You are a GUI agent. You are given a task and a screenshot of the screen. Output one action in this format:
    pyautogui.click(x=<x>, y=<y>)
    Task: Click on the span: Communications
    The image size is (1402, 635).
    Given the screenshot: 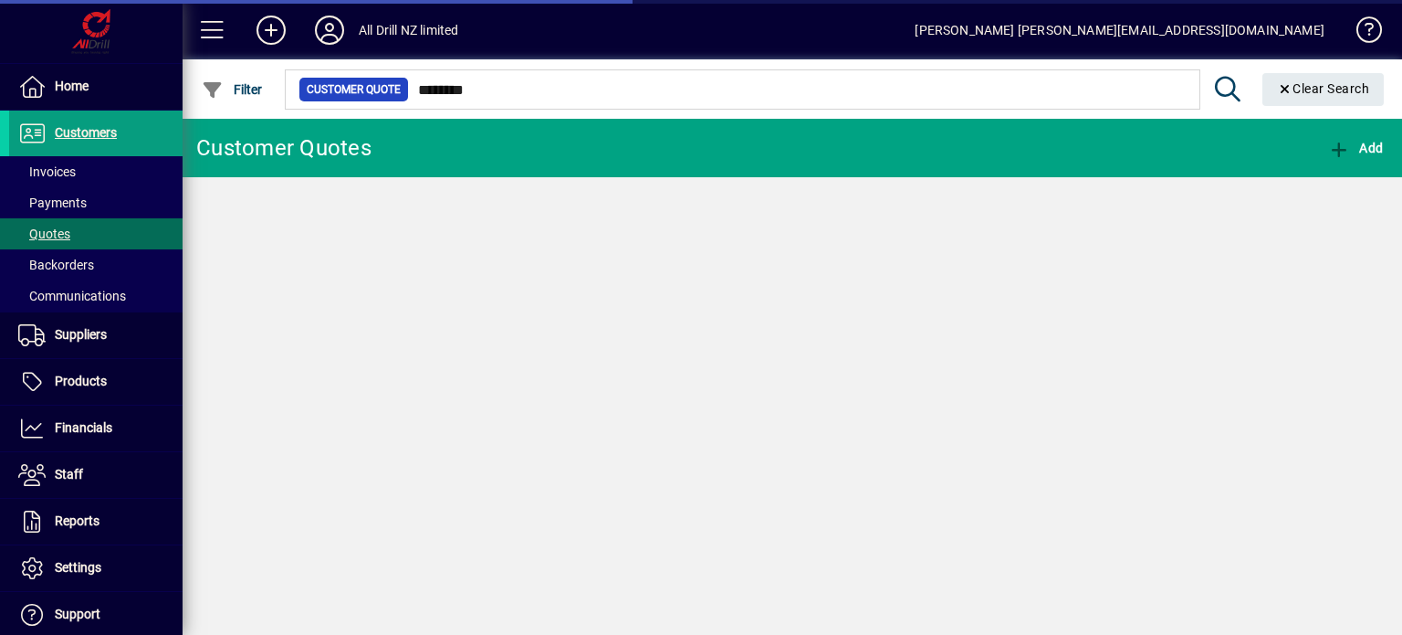 What is the action you would take?
    pyautogui.click(x=72, y=296)
    